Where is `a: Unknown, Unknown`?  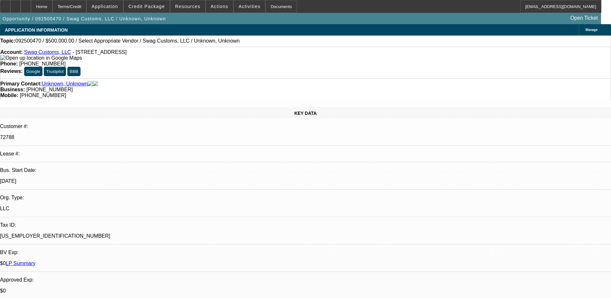
a: Unknown, Unknown is located at coordinates (65, 84).